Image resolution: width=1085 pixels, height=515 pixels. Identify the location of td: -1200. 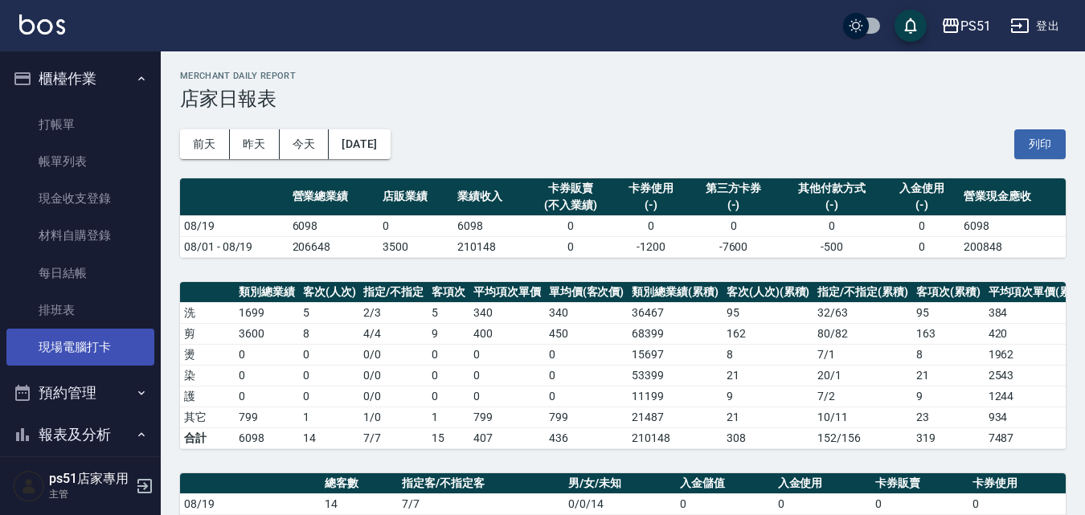
(650, 247).